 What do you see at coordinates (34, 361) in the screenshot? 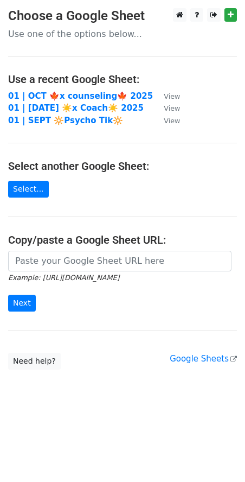
I see `a: Need help?` at bounding box center [34, 361].